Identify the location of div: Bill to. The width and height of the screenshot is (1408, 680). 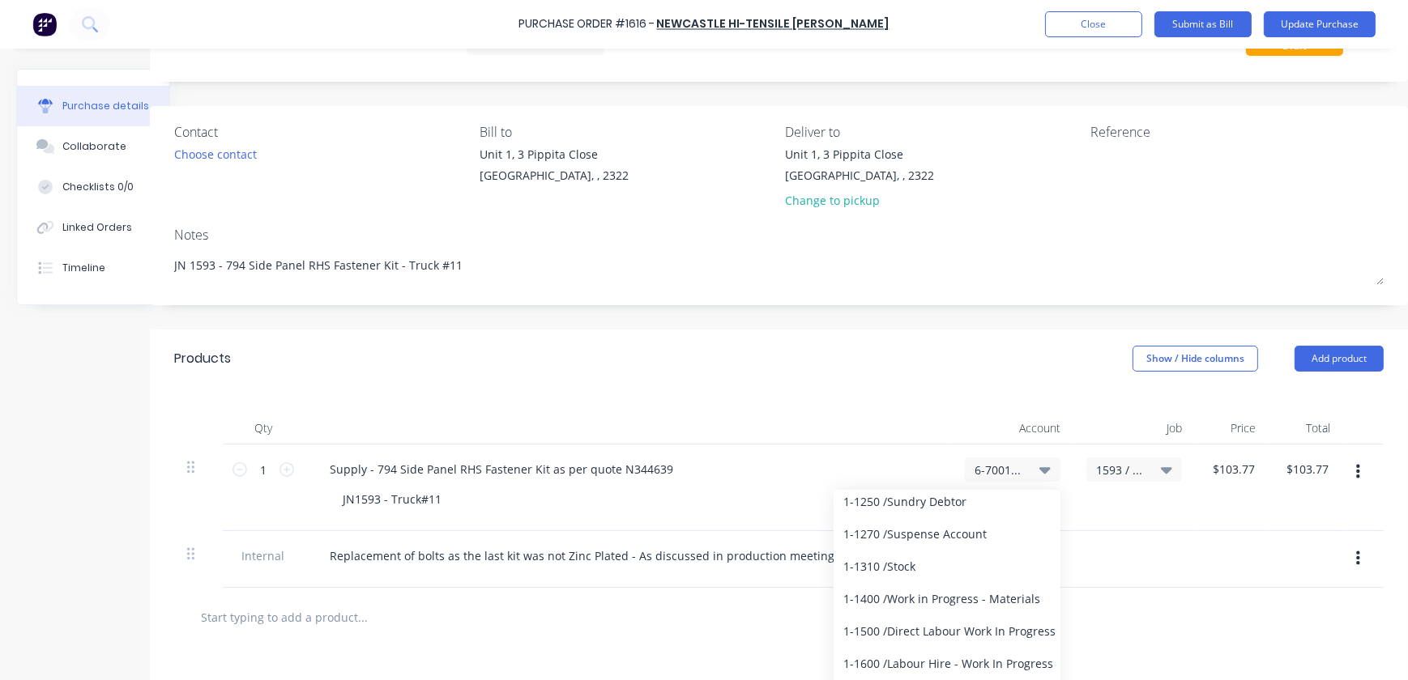
(626, 132).